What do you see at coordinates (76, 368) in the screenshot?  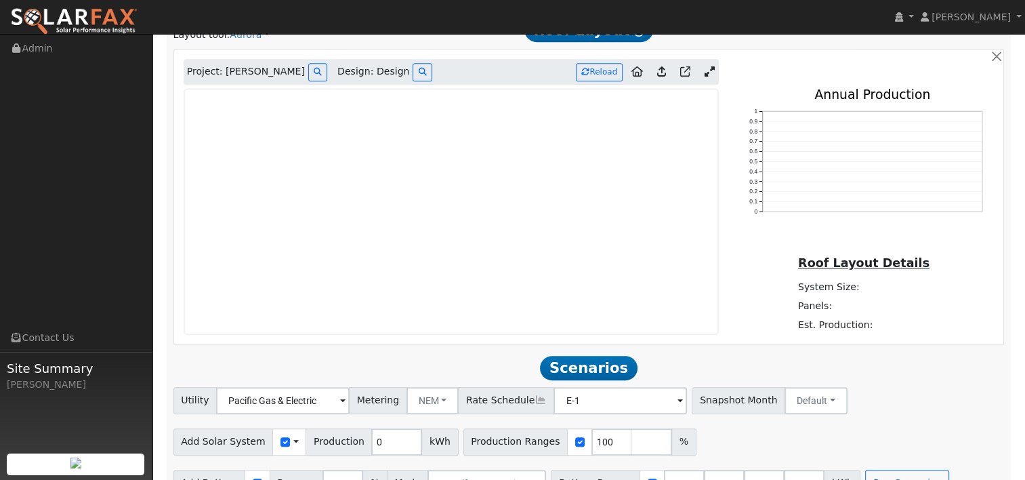 I see `span: Site Summary` at bounding box center [76, 368].